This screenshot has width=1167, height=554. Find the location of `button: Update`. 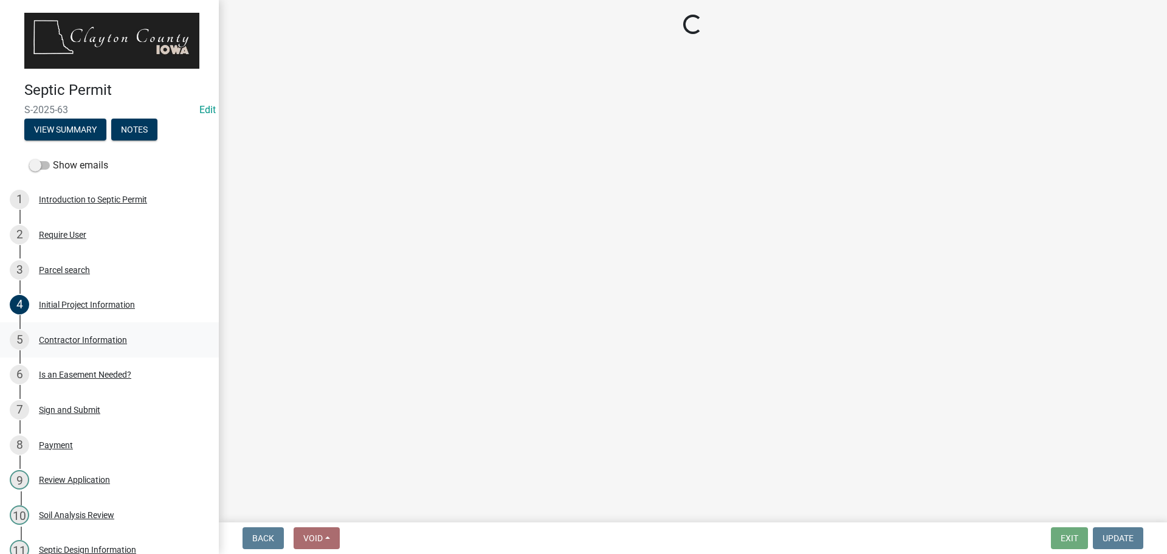

button: Update is located at coordinates (1118, 538).